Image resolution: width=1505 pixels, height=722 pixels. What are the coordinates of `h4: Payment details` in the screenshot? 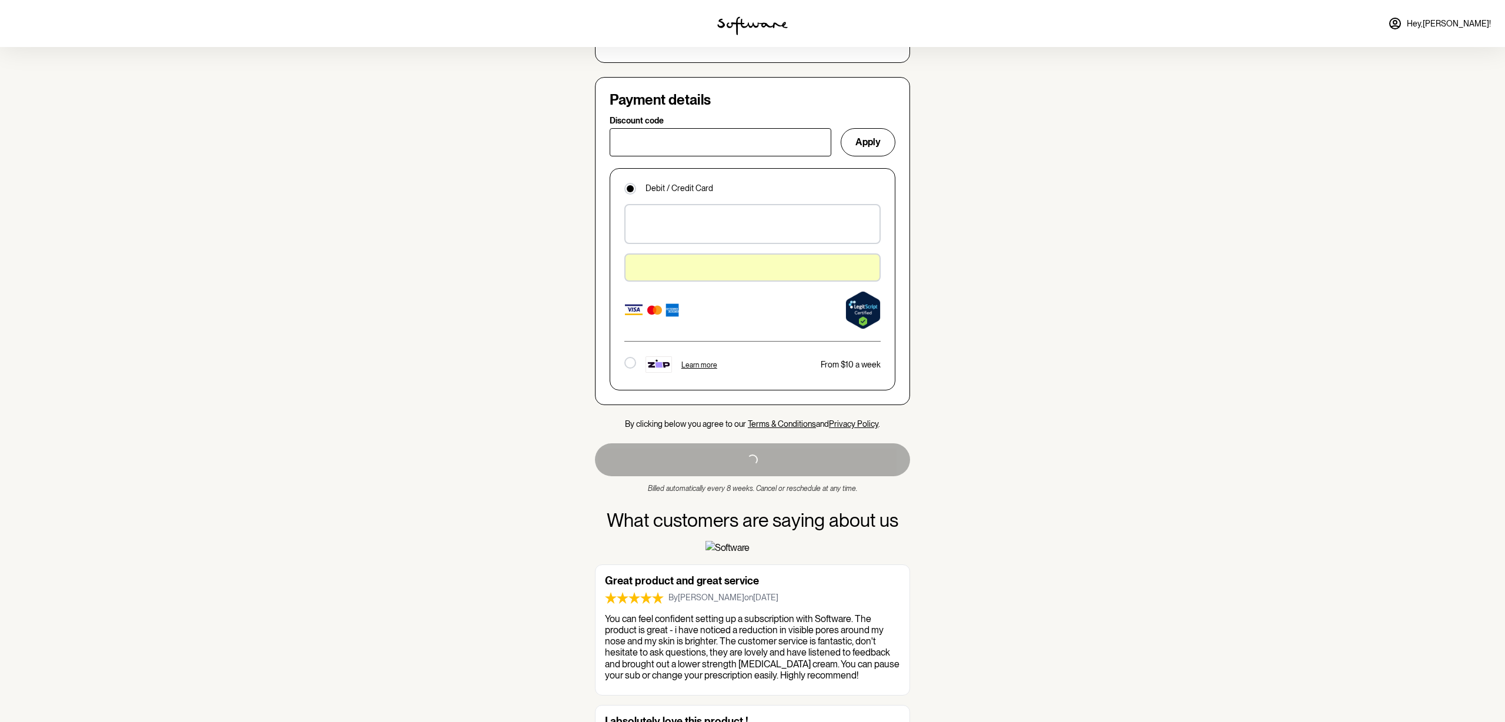 It's located at (753, 100).